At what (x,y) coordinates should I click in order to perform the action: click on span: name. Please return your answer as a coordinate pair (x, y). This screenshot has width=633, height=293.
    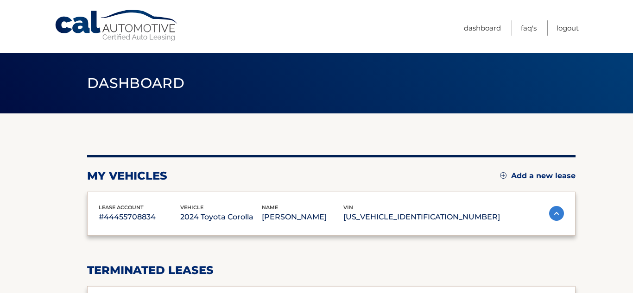
    Looking at the image, I should click on (270, 208).